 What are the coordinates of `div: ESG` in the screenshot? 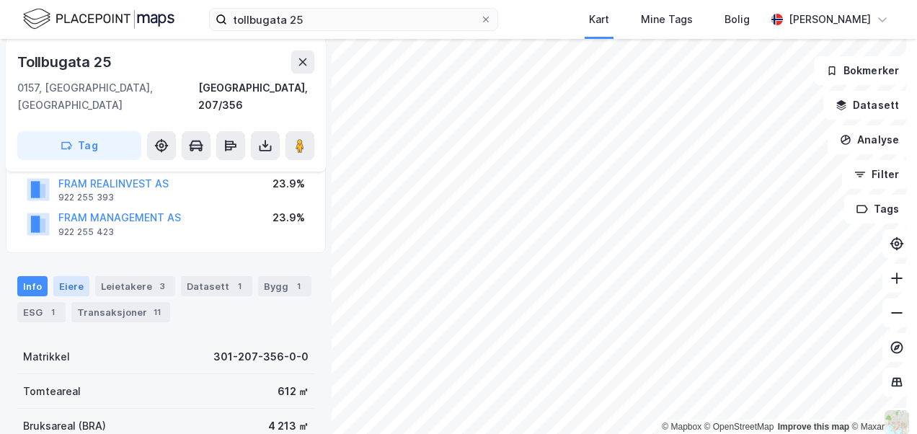 It's located at (41, 312).